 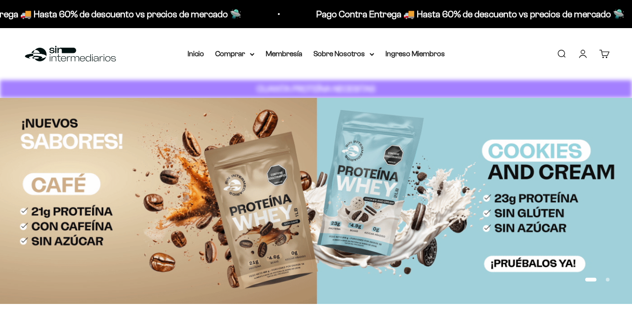 What do you see at coordinates (284, 53) in the screenshot?
I see `a: Membresía` at bounding box center [284, 53].